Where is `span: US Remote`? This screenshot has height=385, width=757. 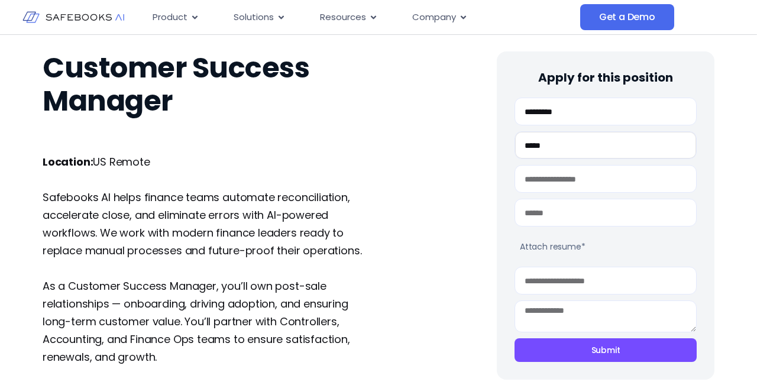 span: US Remote is located at coordinates (121, 161).